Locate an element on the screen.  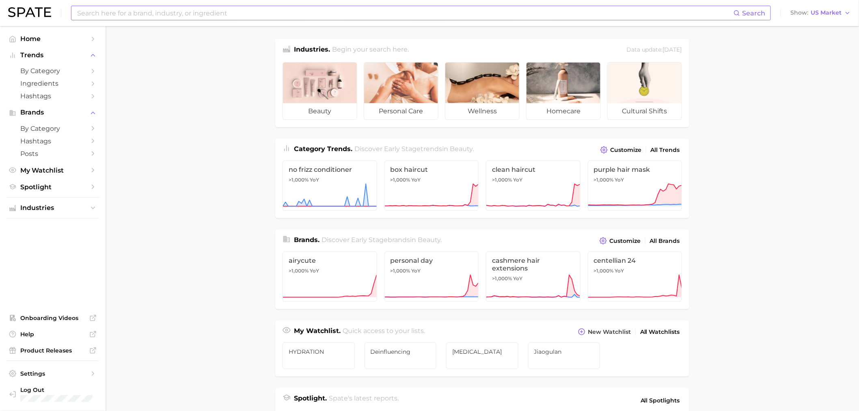
a: box haircut>1,000% YoY is located at coordinates (432, 186).